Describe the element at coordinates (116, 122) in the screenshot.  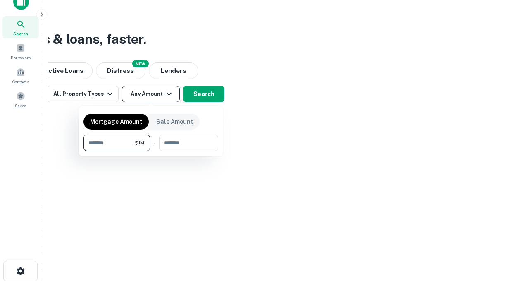
I see `p: Mortgage Amount` at that location.